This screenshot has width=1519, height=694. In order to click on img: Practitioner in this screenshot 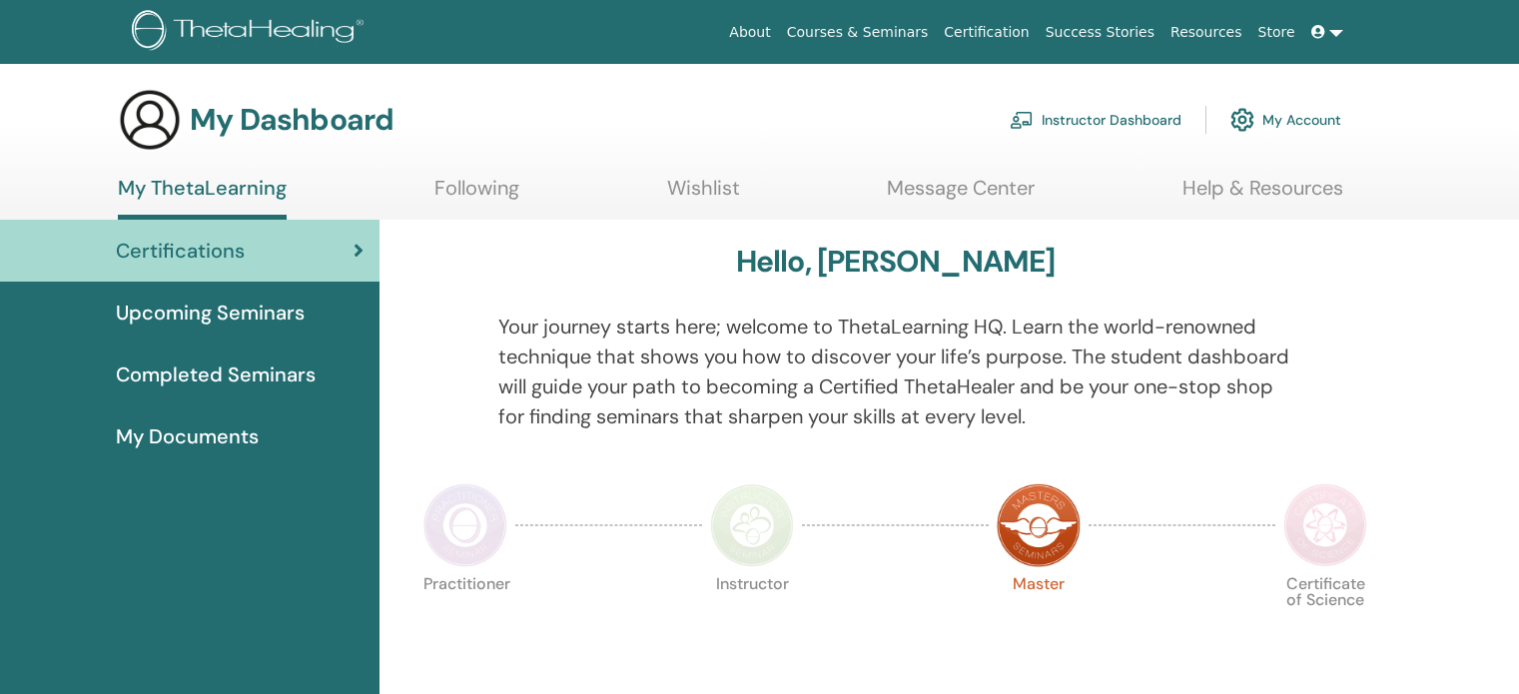, I will do `click(465, 525)`.